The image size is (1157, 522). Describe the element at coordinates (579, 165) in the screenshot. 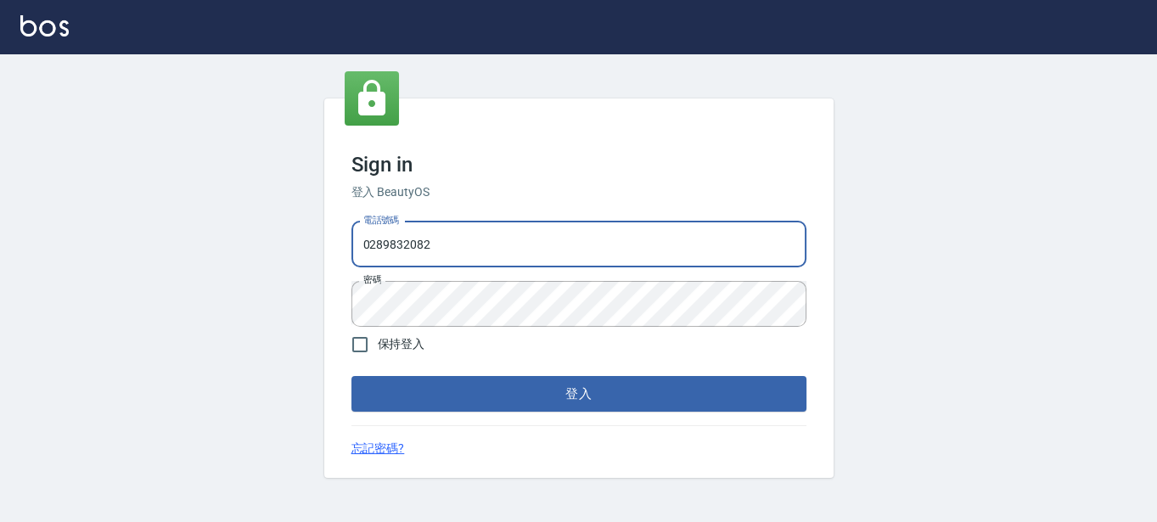

I see `h3: Sign in` at that location.